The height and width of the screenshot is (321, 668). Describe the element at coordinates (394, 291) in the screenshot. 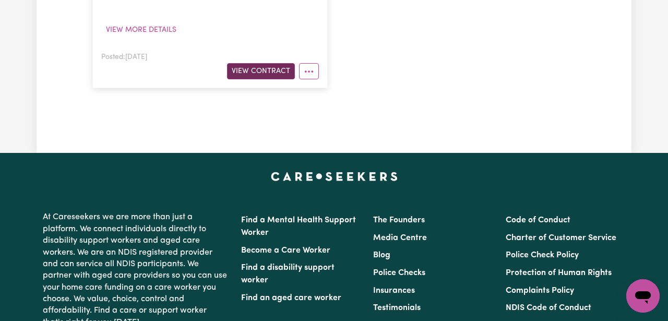

I see `a: Insurances` at that location.